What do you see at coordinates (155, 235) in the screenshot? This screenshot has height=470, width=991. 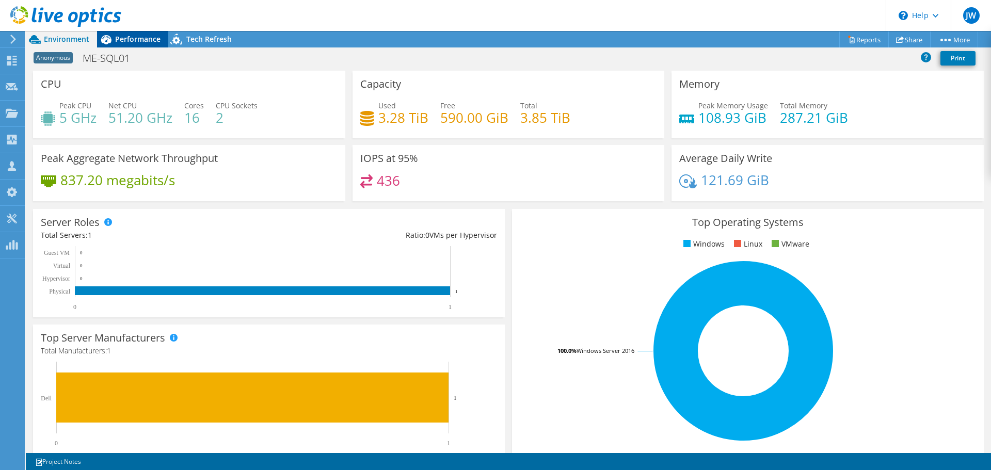 I see `div: Total Servers:` at bounding box center [155, 235].